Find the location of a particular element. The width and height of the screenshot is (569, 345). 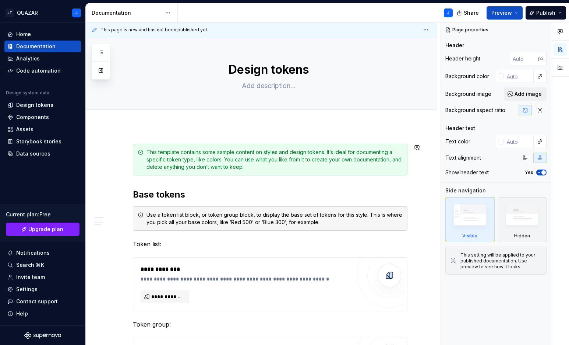

a: Analytics is located at coordinates (43, 59).